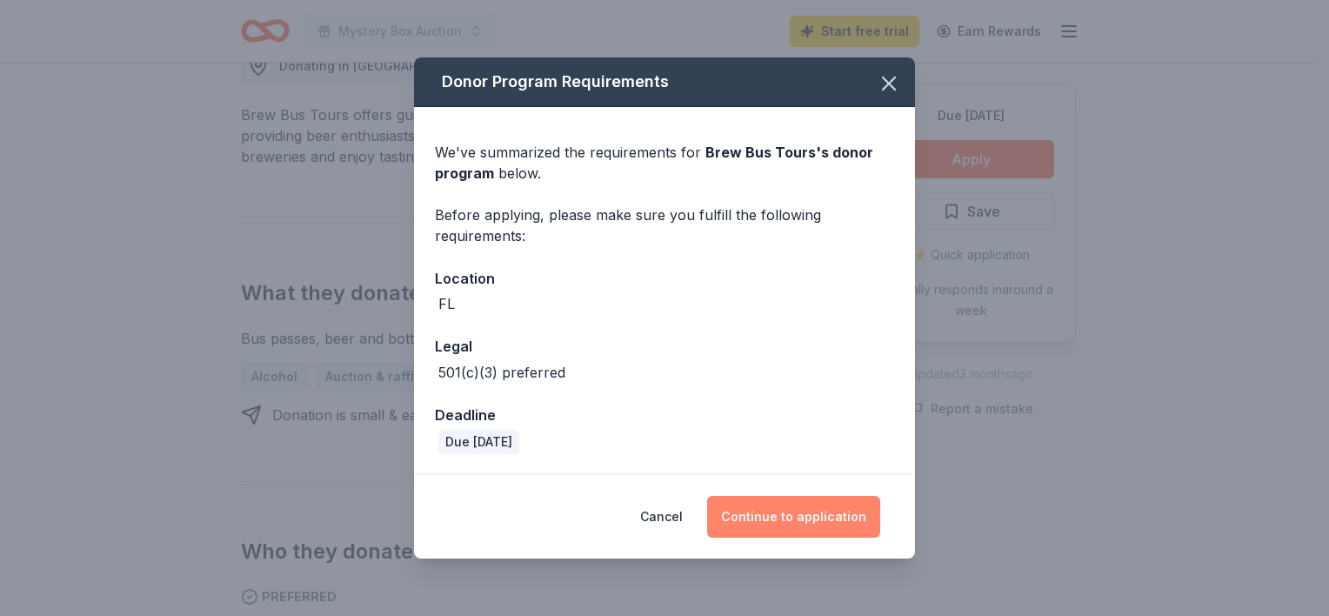  I want to click on div: 501(c)(3) preferred, so click(502, 372).